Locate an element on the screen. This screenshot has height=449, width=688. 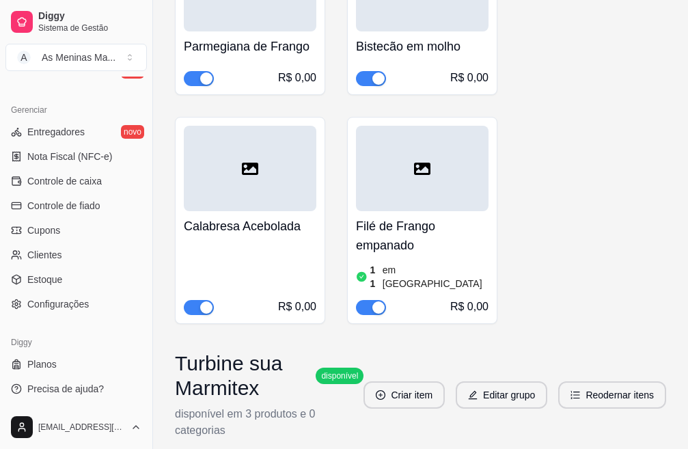
a: Controle de fiado is located at coordinates (76, 206).